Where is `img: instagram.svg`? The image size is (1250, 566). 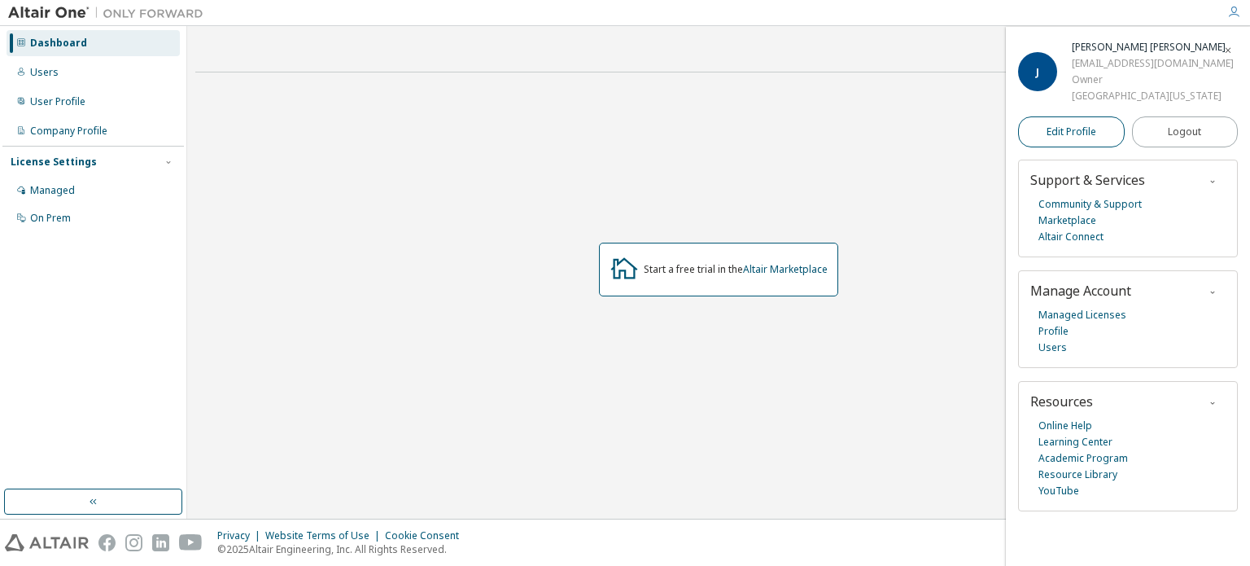 img: instagram.svg is located at coordinates (133, 542).